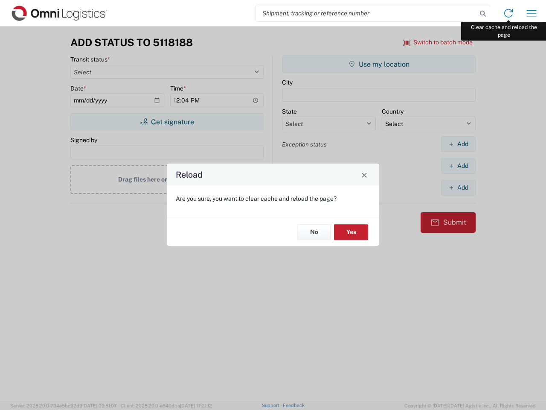 Image resolution: width=546 pixels, height=410 pixels. I want to click on input: Shipment, tracking or reference number, so click(366, 13).